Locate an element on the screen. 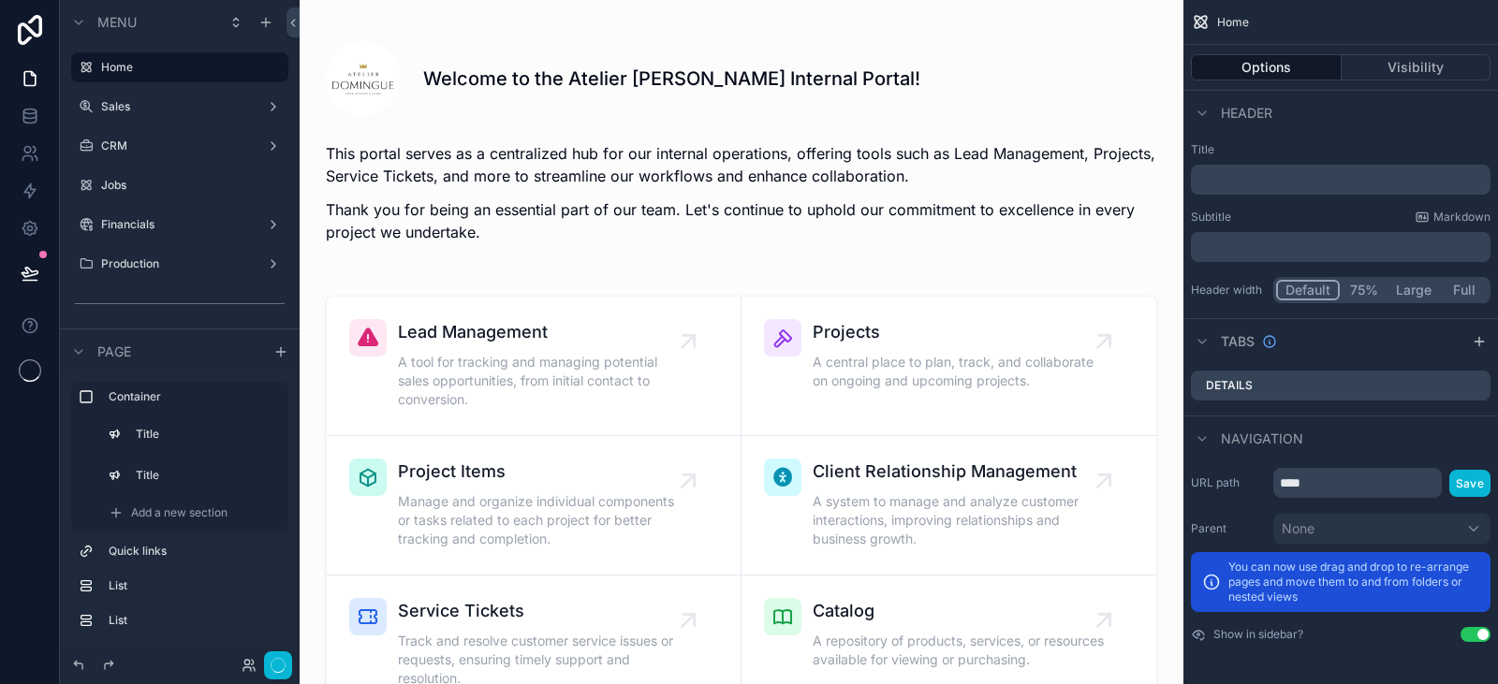  label: Financials is located at coordinates (180, 225).